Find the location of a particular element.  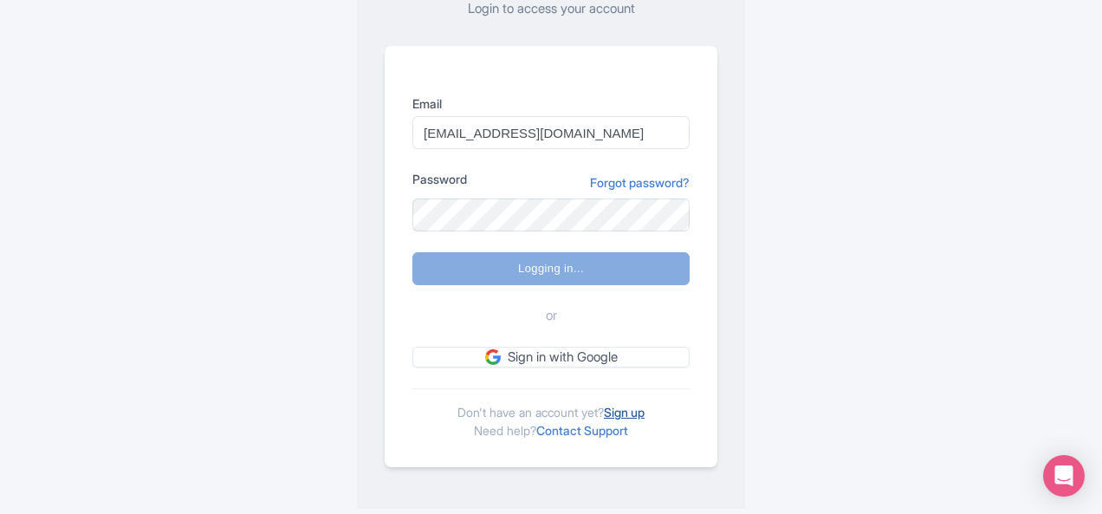

a: Forgot password? is located at coordinates (639, 182).